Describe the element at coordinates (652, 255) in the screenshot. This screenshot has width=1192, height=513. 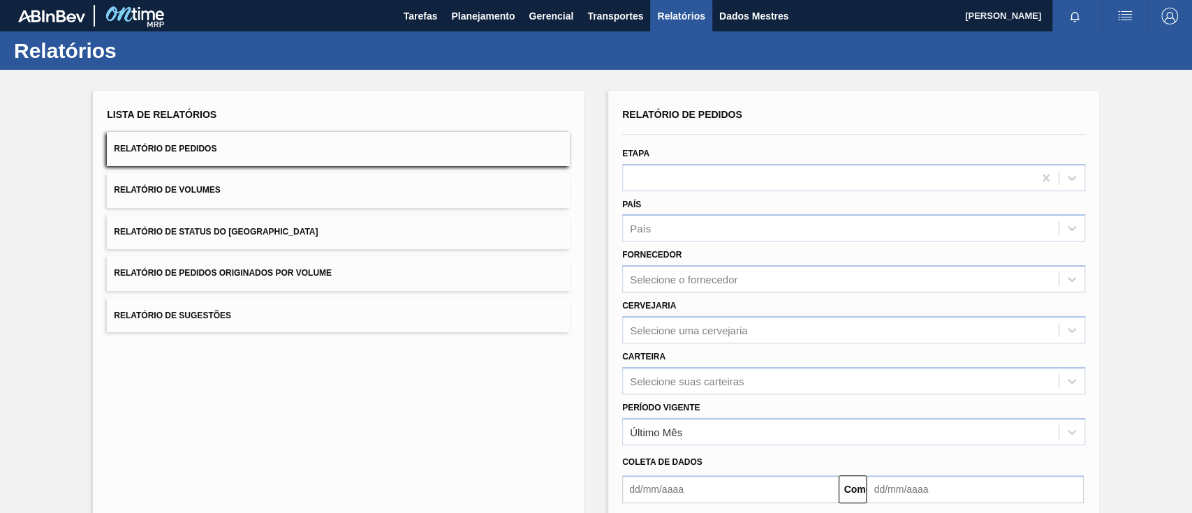
I see `font: Fornecedor` at that location.